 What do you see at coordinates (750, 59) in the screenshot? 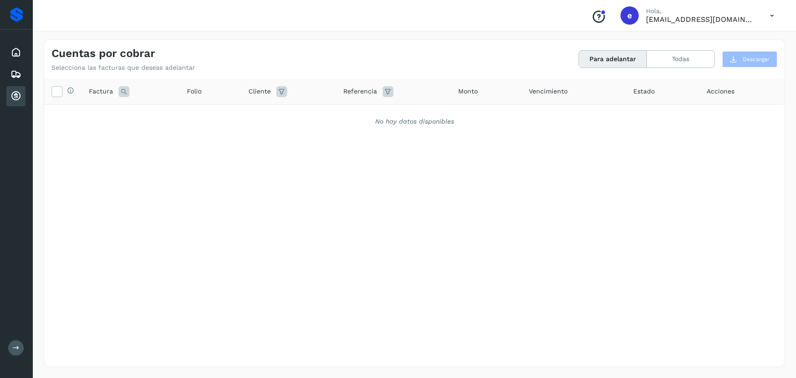
I see `button: Descargar` at bounding box center [750, 59].